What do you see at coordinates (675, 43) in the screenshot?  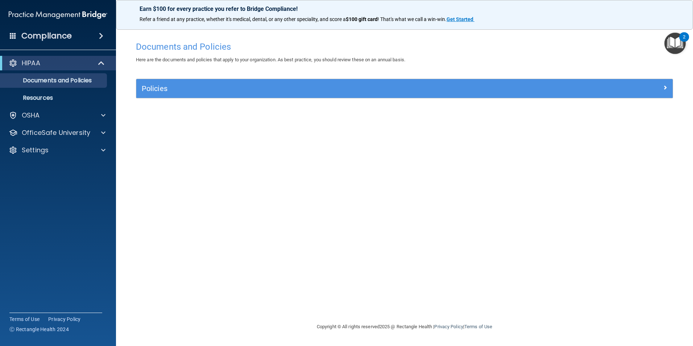 I see `button: Open Resource Center, 2 new notifications` at bounding box center [675, 43].